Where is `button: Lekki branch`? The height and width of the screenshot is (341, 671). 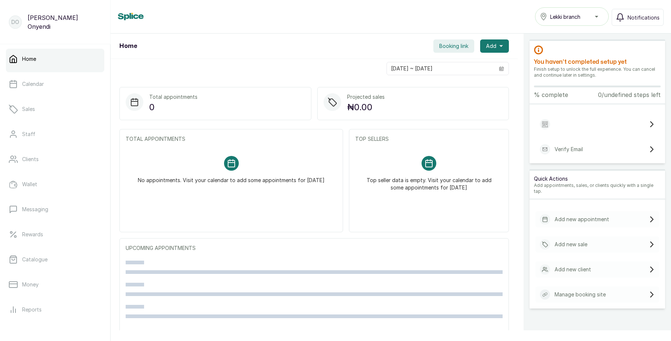 button: Lekki branch is located at coordinates (572, 17).